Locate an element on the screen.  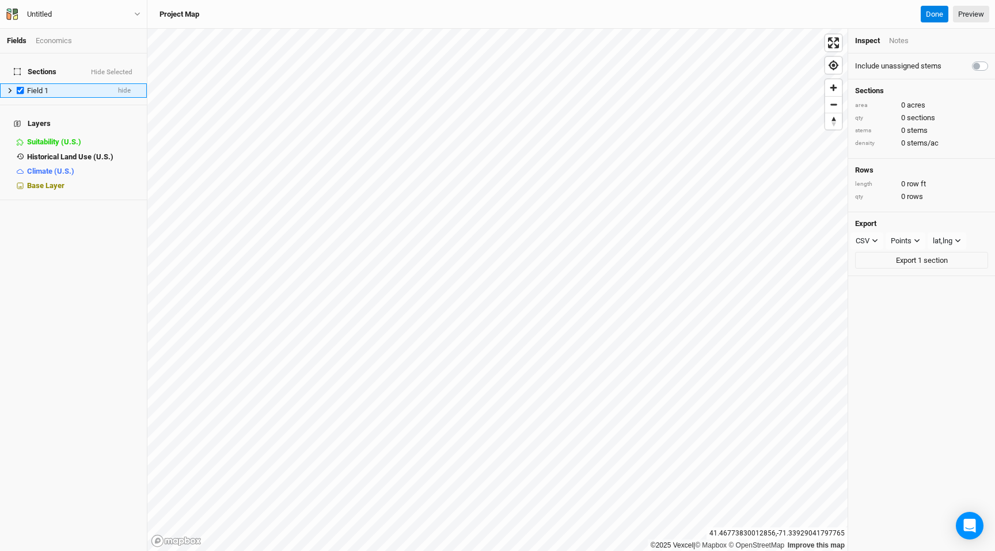
button: Find my location is located at coordinates (833, 65).